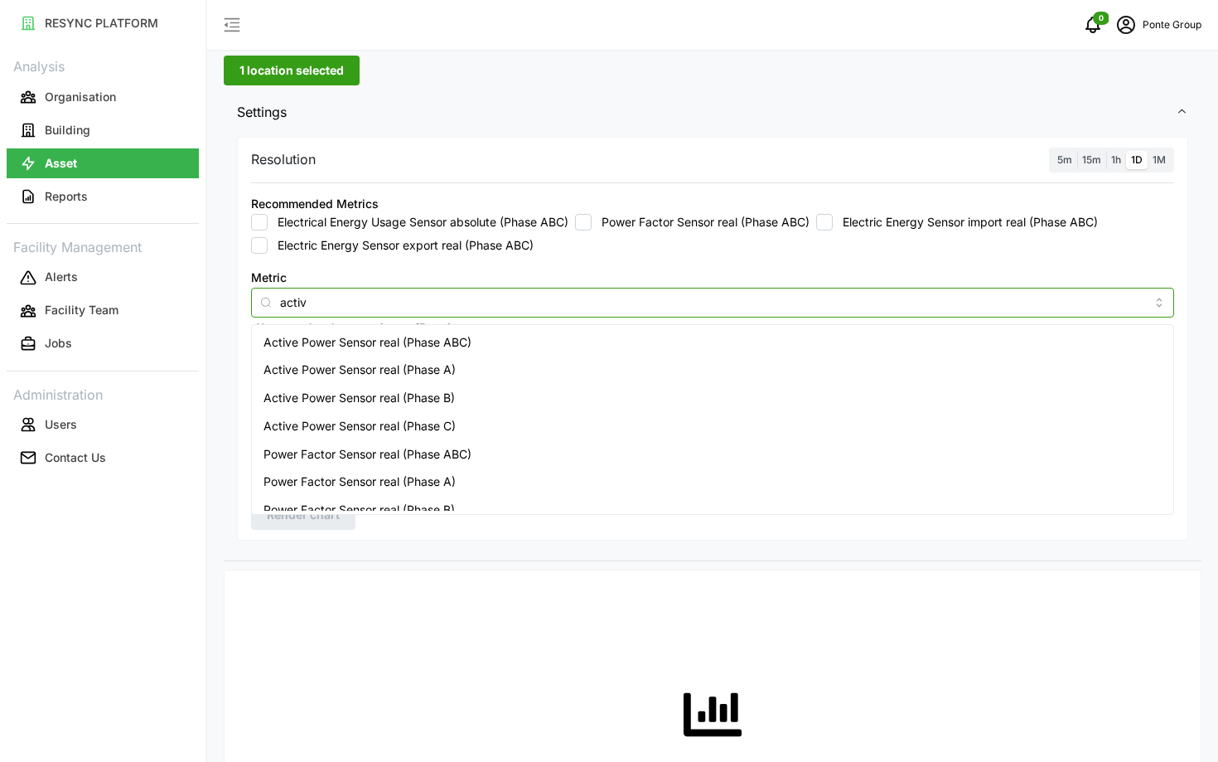 The height and width of the screenshot is (762, 1218). I want to click on button: Render chart, so click(303, 515).